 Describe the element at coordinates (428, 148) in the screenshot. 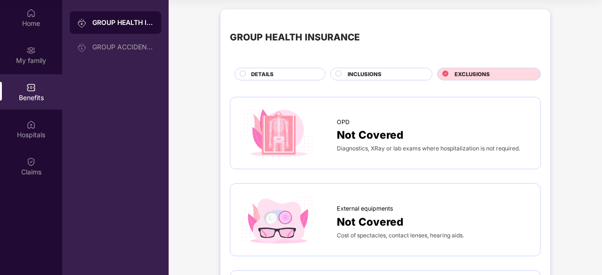

I see `span: Diagnostics, XRay or lab exams where hospitalization is not required.` at that location.